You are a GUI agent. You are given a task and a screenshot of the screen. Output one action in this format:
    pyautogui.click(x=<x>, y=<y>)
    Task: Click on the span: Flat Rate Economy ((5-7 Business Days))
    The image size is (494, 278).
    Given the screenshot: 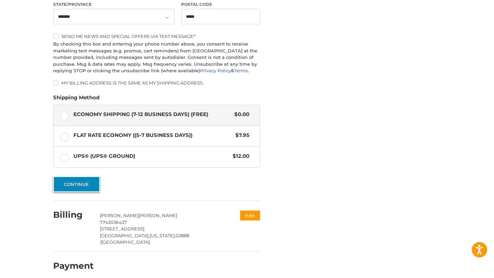 What is the action you would take?
    pyautogui.click(x=153, y=135)
    